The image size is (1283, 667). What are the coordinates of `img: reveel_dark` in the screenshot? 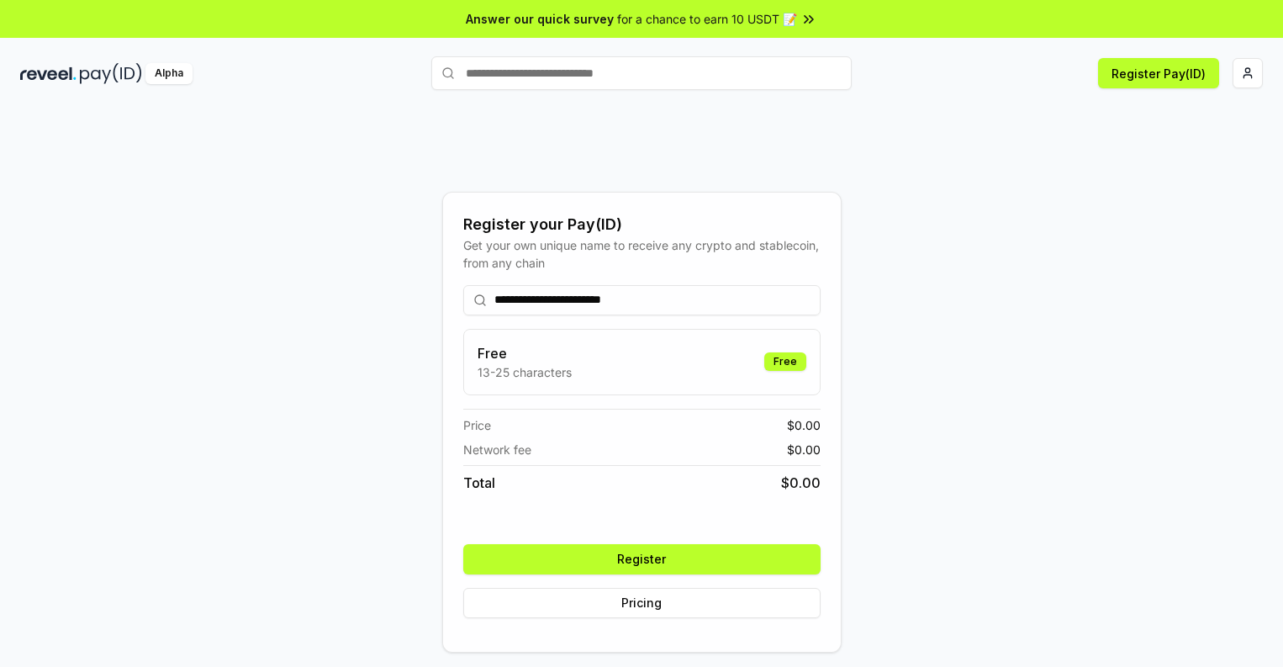 It's located at (48, 73).